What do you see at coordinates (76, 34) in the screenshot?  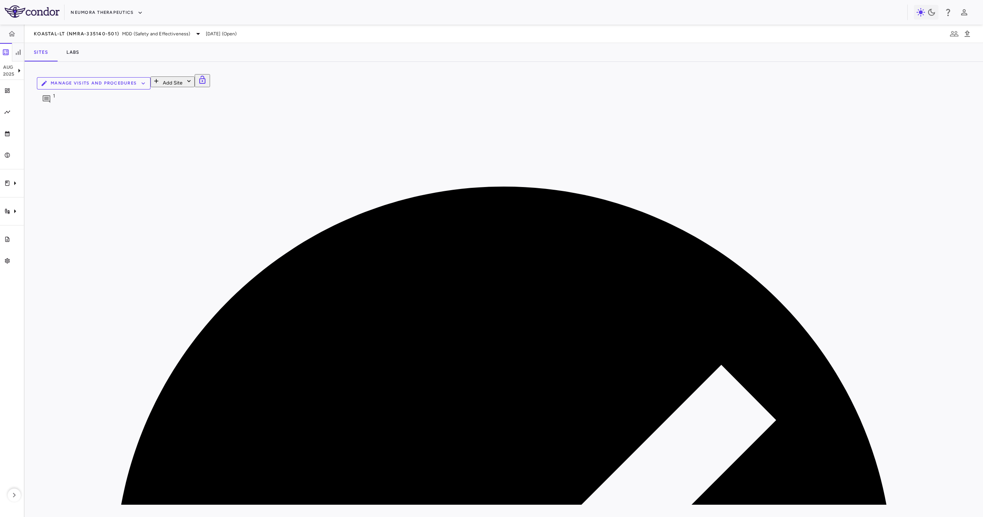 I see `span: KOASTAL-LT (NMRA-335140-501)` at bounding box center [76, 34].